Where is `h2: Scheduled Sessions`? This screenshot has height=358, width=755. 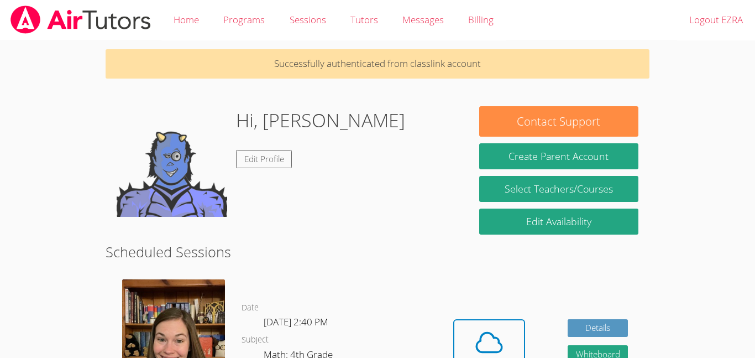
h2: Scheduled Sessions is located at coordinates (378, 252).